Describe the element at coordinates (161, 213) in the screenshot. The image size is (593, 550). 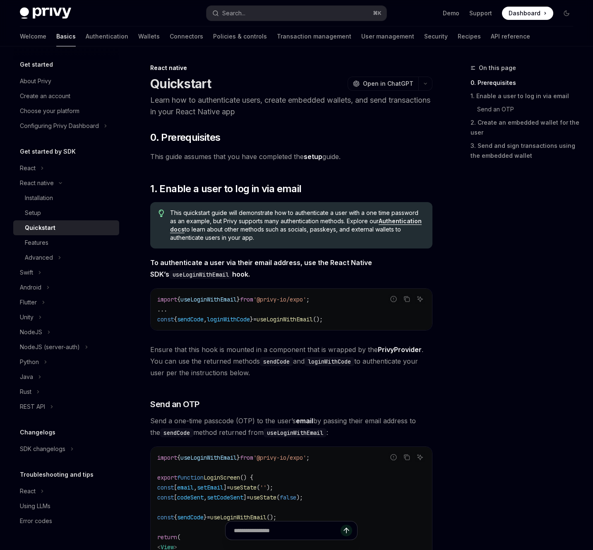
I see `svg: Tip` at that location.